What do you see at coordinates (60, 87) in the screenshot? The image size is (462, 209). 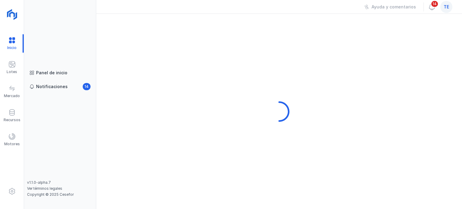 I see `a: Notificaciones14` at bounding box center [60, 87].